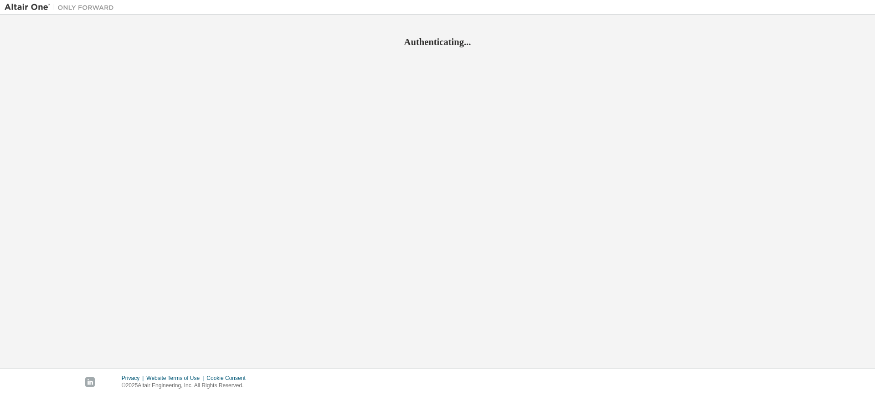 The width and height of the screenshot is (875, 395). I want to click on img: linkedin.svg, so click(90, 382).